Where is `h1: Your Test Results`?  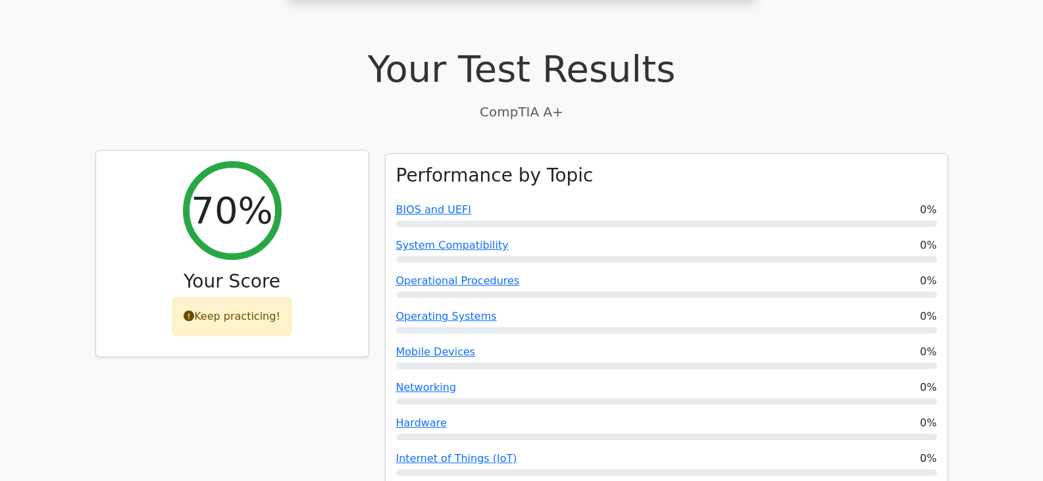 h1: Your Test Results is located at coordinates (522, 68).